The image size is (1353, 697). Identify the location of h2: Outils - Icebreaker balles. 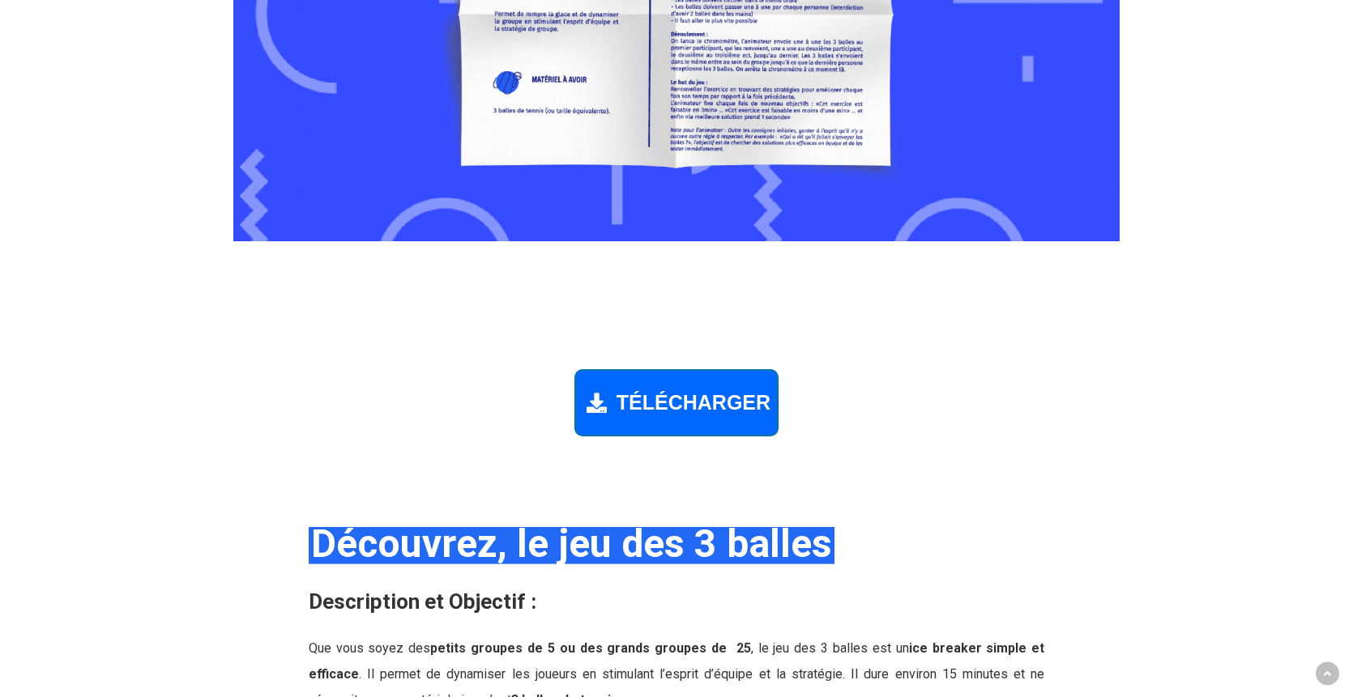
(676, 337).